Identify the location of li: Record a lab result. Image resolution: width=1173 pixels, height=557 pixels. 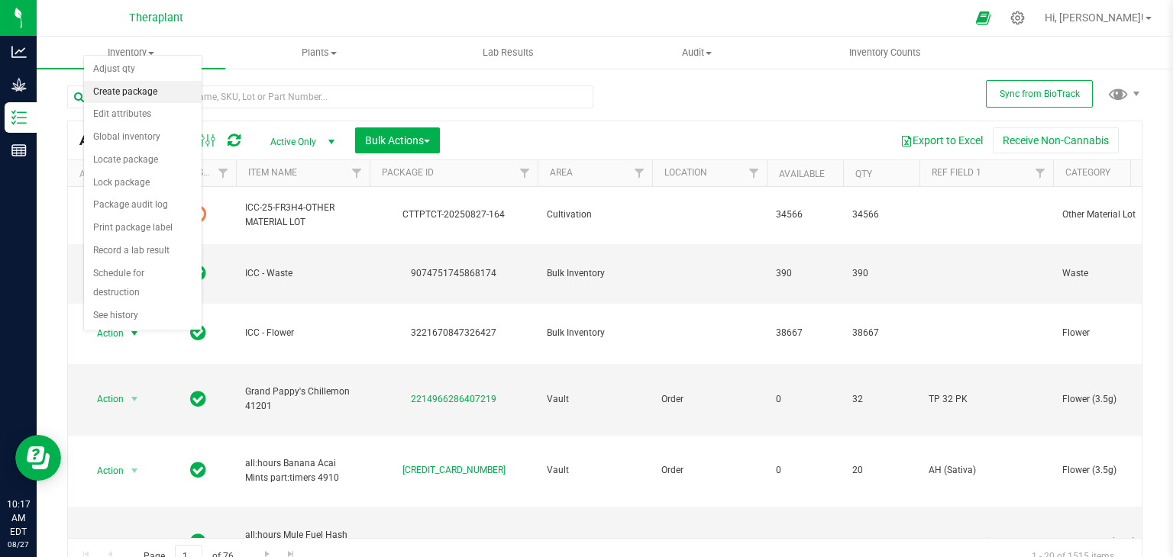
(143, 251).